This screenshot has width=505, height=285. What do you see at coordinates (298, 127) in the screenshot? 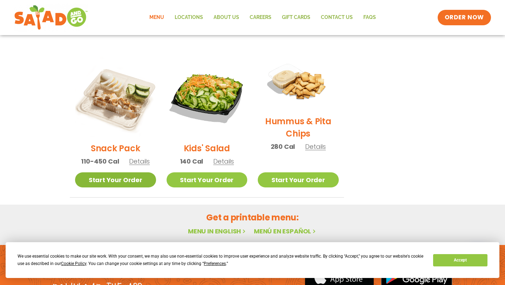
I see `h2: Hummus & Pita Chips` at bounding box center [298, 127].